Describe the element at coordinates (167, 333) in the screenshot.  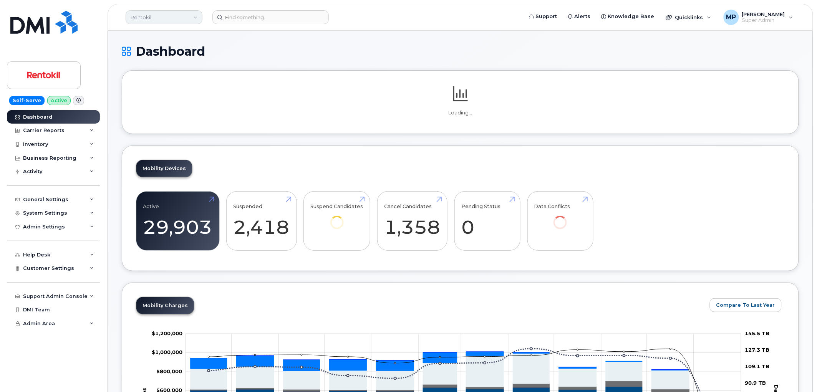
I see `tspan: $1,200,000` at that location.